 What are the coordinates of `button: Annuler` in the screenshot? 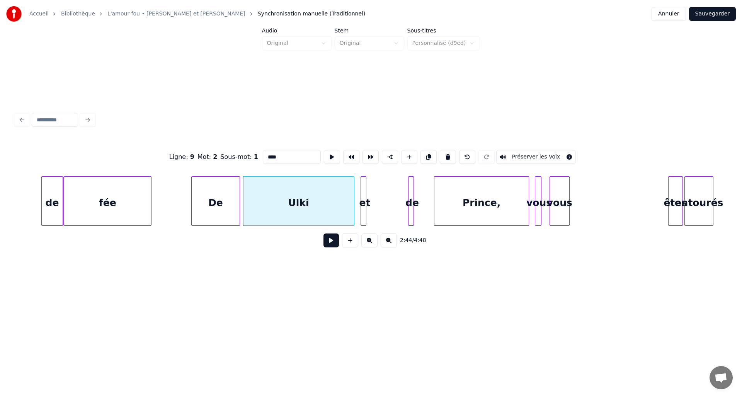 It's located at (669, 14).